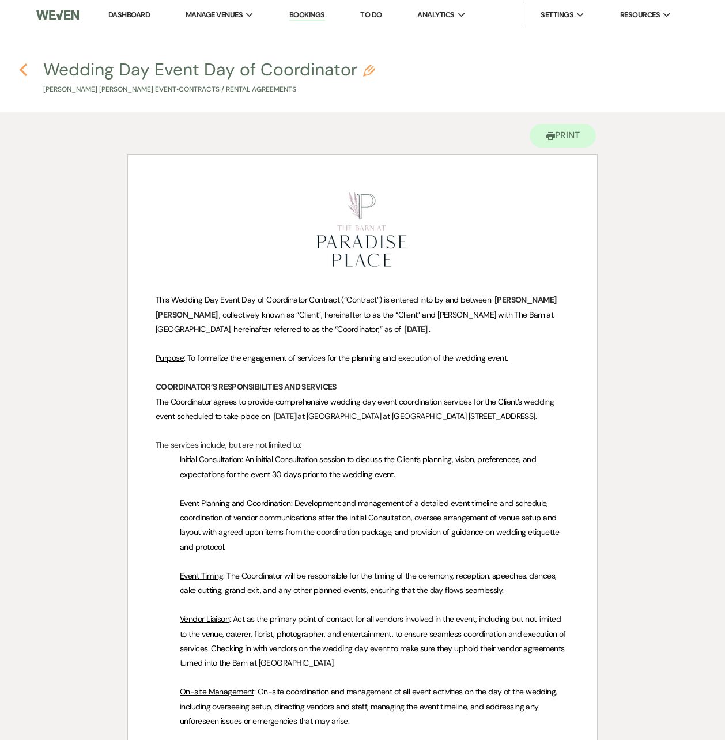  I want to click on span: Manage Venues, so click(214, 15).